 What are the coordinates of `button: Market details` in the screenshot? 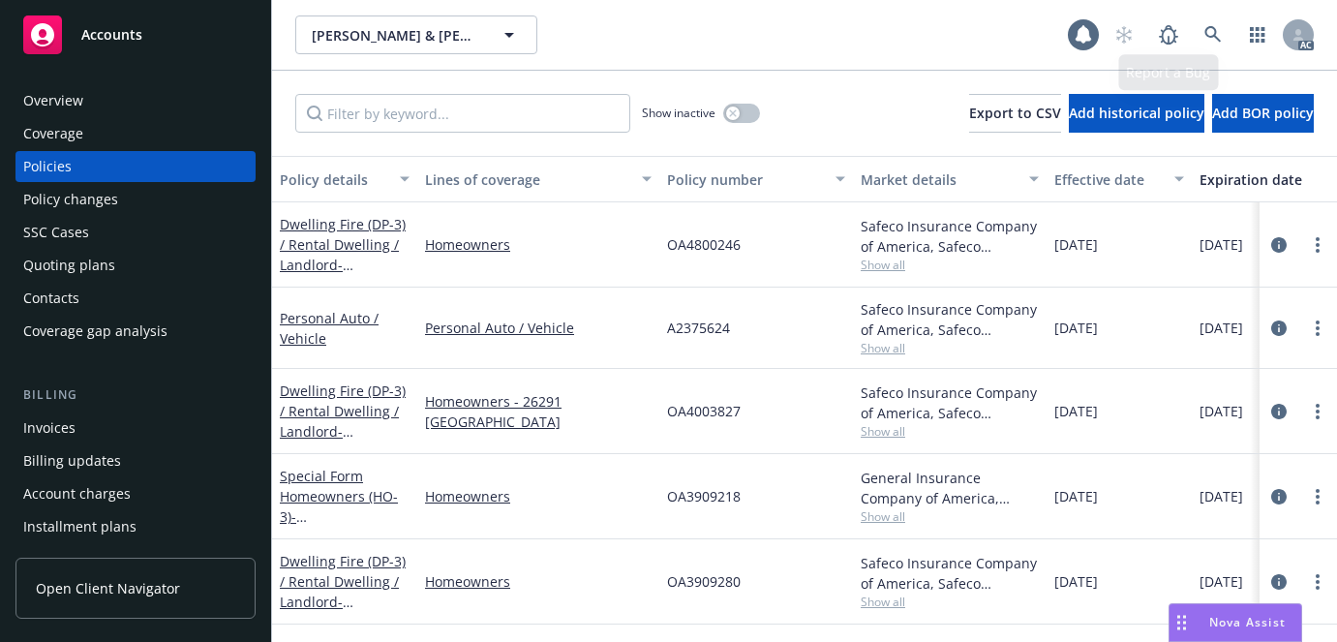 It's located at (950, 179).